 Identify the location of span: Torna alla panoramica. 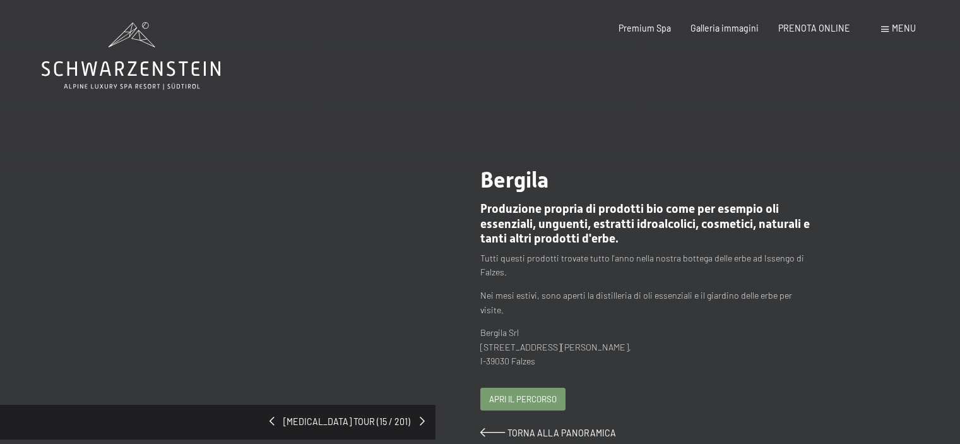
(562, 432).